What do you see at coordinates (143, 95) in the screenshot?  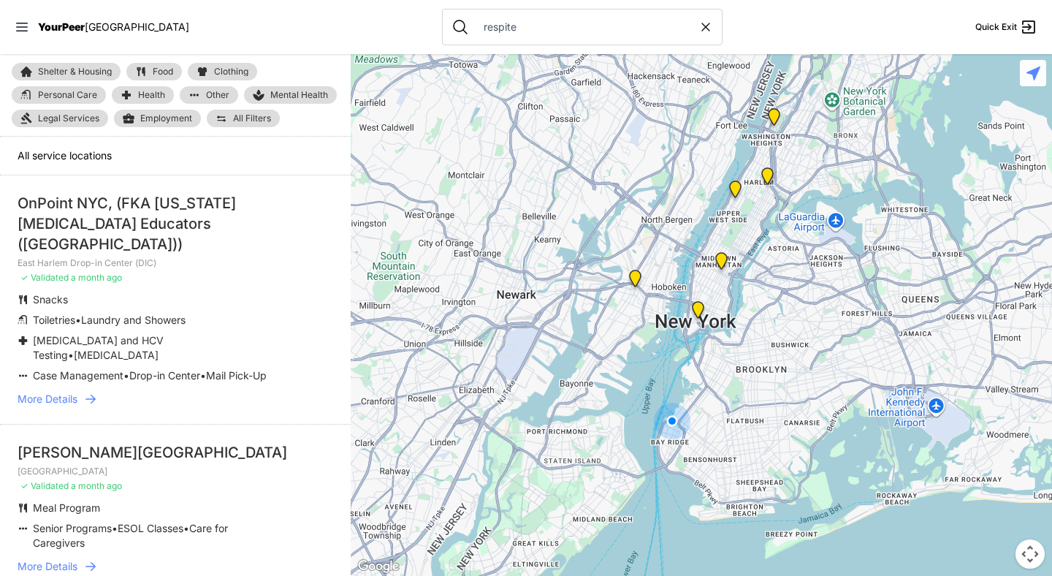 I see `a: Health` at bounding box center [143, 95].